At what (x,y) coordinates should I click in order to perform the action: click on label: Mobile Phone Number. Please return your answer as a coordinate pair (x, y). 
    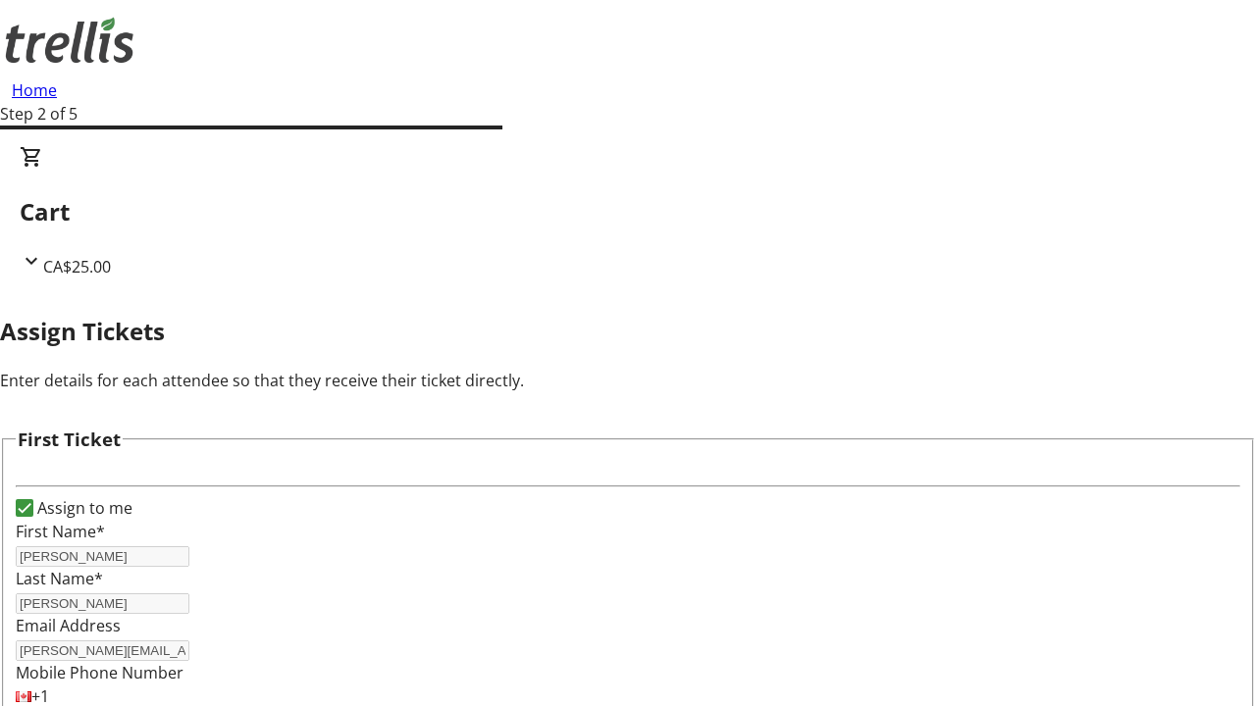
    Looking at the image, I should click on (99, 673).